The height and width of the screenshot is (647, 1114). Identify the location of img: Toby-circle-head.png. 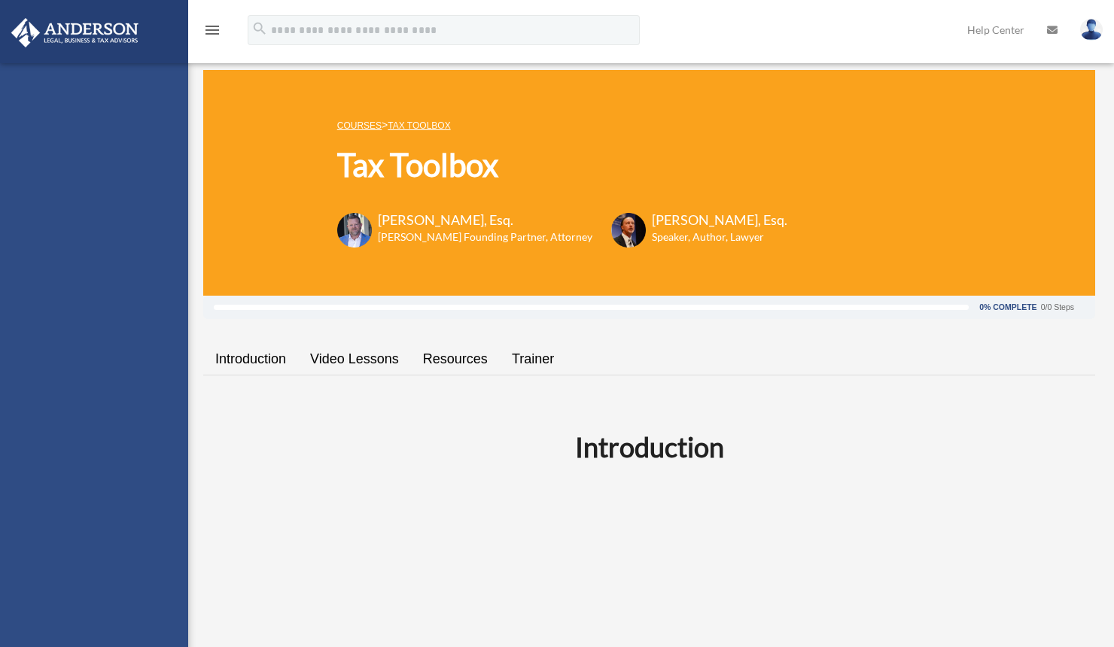
(355, 230).